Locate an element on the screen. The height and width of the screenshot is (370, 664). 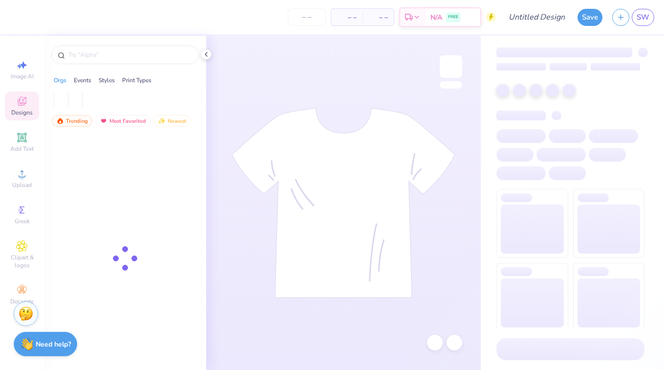
img: most_fav.gif is located at coordinates (104, 121).